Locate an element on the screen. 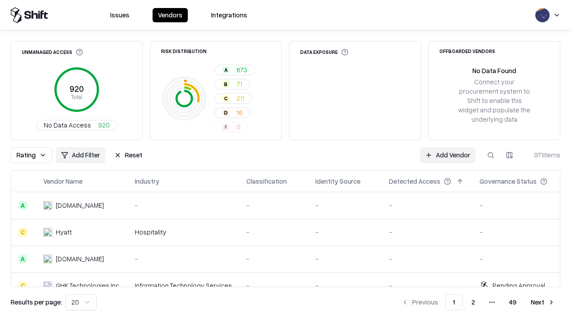  div: Risk Distribution is located at coordinates (184, 51).